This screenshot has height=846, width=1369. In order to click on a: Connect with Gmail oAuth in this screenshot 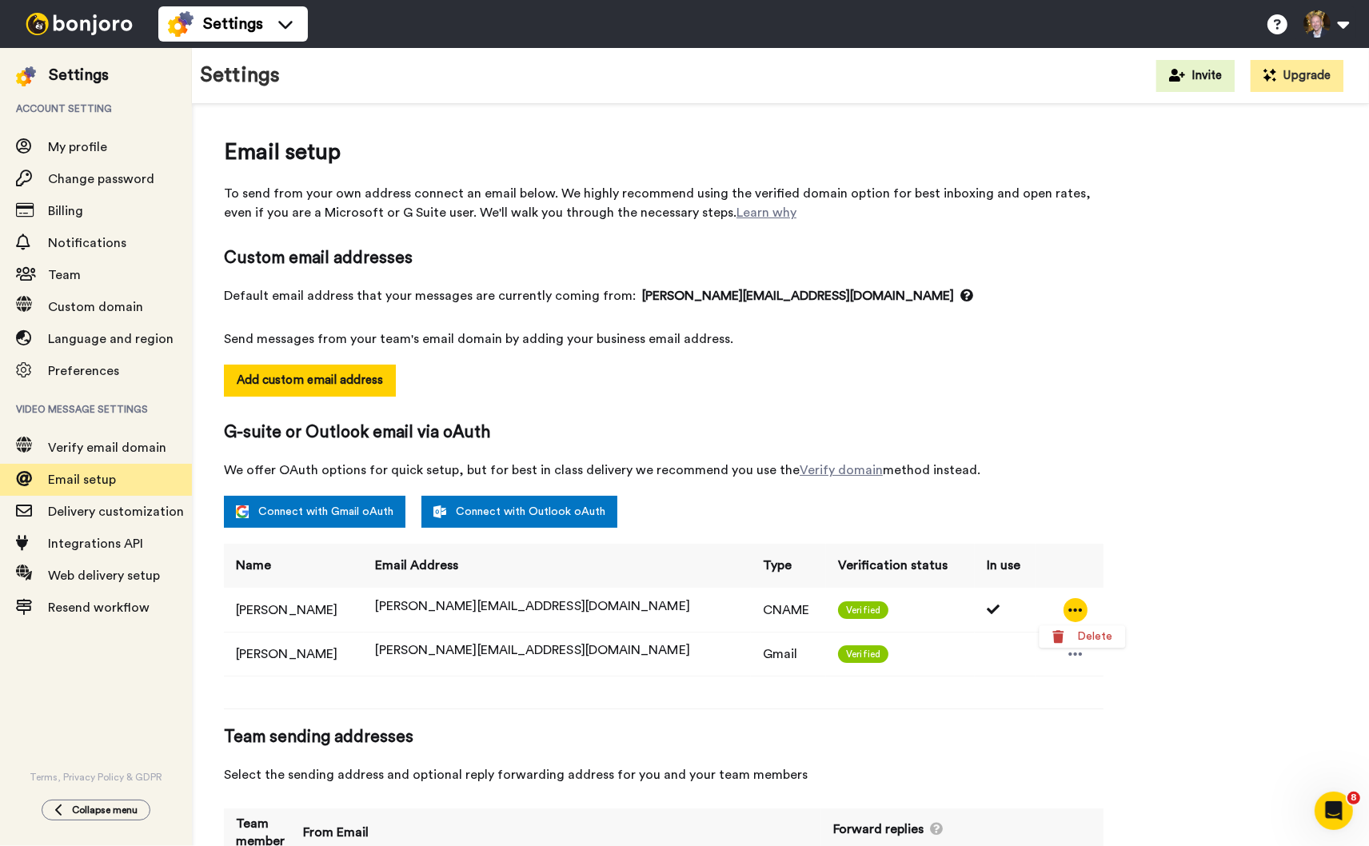, I will do `click(314, 512)`.